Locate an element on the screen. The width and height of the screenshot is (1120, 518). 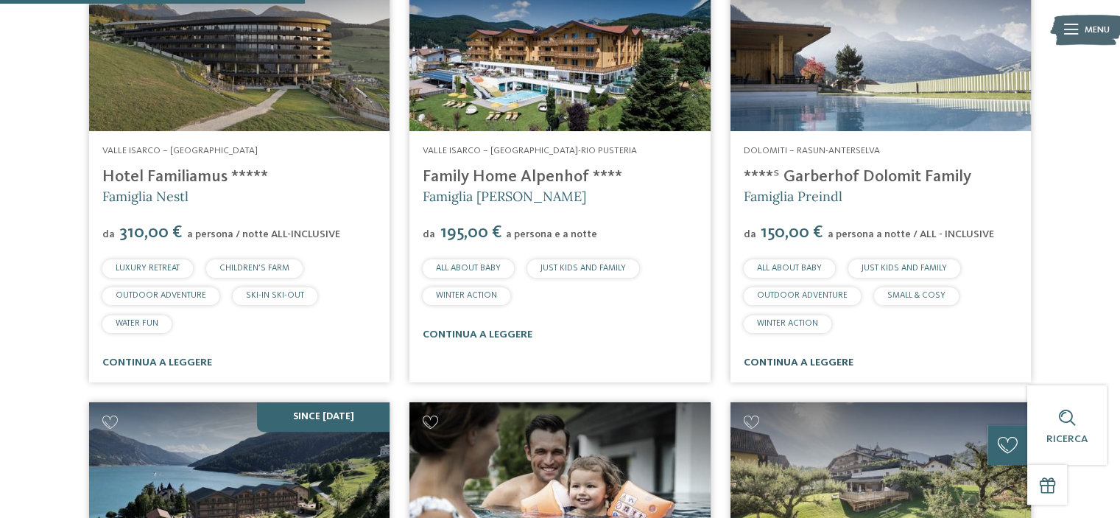
span: 195,00 € is located at coordinates (471, 233).